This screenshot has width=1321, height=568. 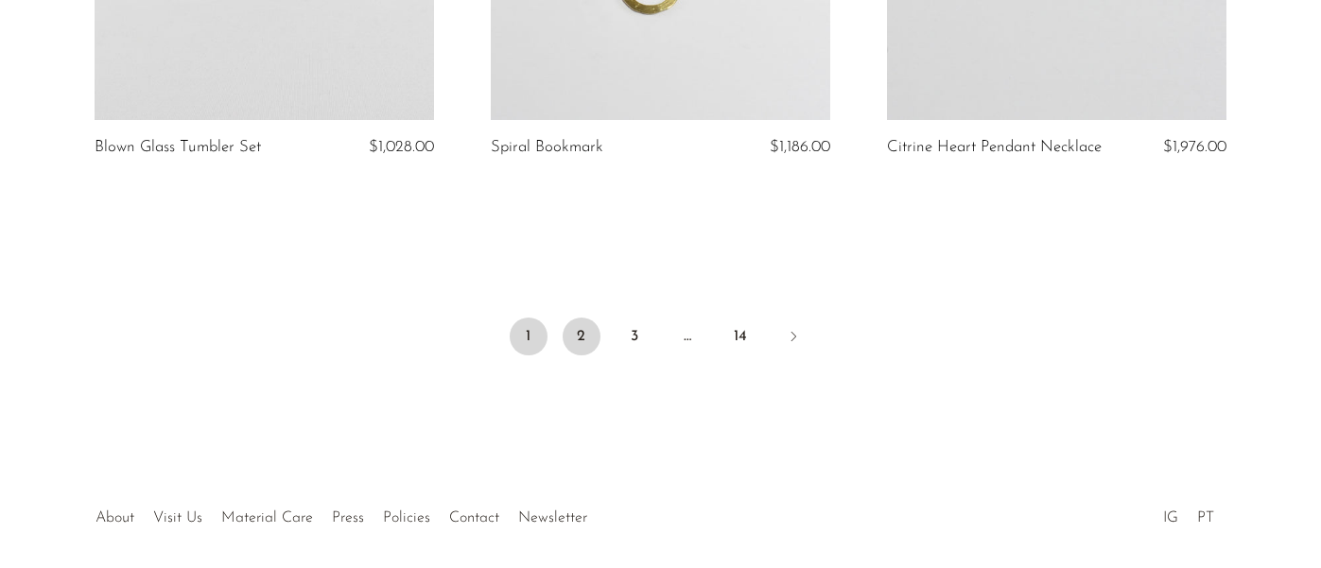 What do you see at coordinates (474, 518) in the screenshot?
I see `a: Contact` at bounding box center [474, 518].